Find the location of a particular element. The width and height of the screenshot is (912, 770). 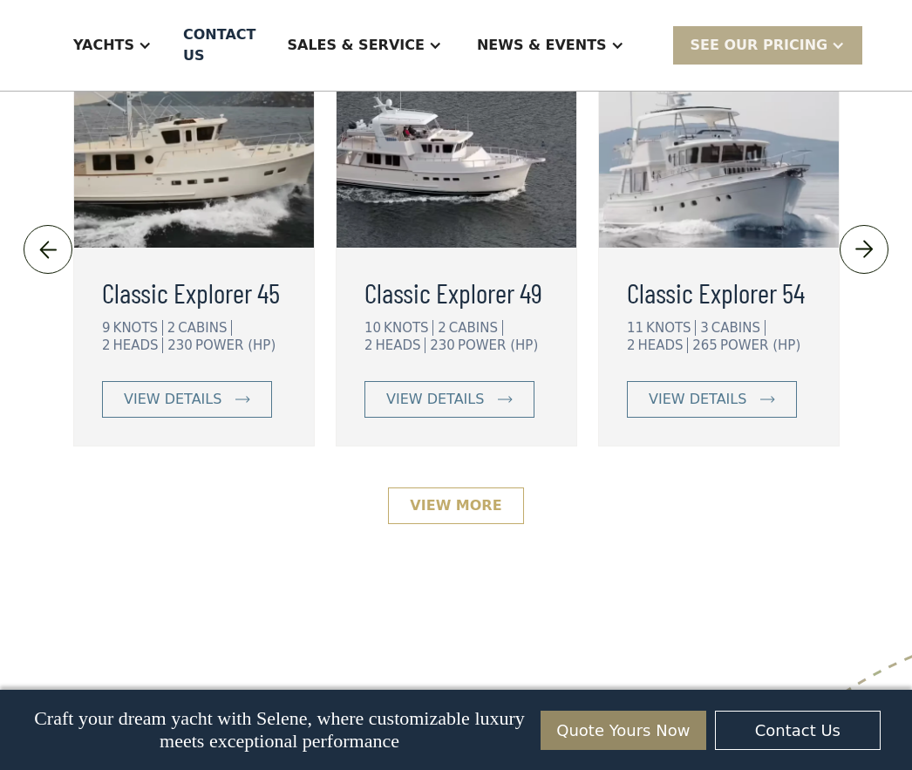

h3: Classic Explorer 54 is located at coordinates (718, 292).